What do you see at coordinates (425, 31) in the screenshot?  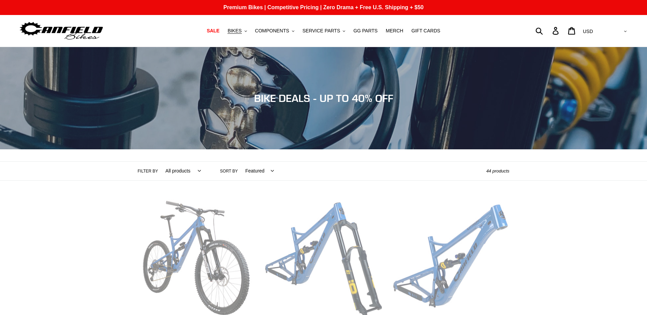 I see `a: GIFT CARDS` at bounding box center [425, 31].